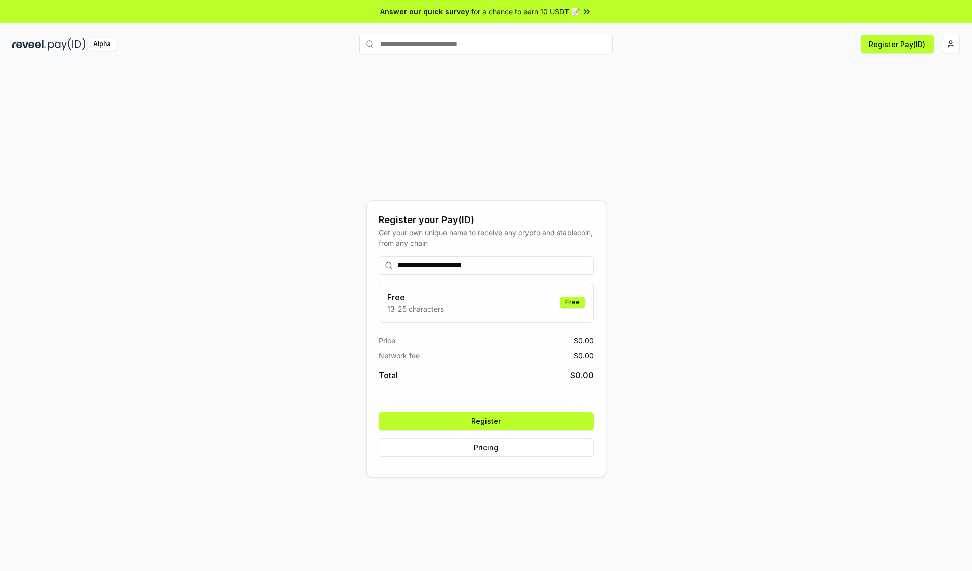 This screenshot has height=571, width=972. Describe the element at coordinates (388, 376) in the screenshot. I see `span: Total` at that location.